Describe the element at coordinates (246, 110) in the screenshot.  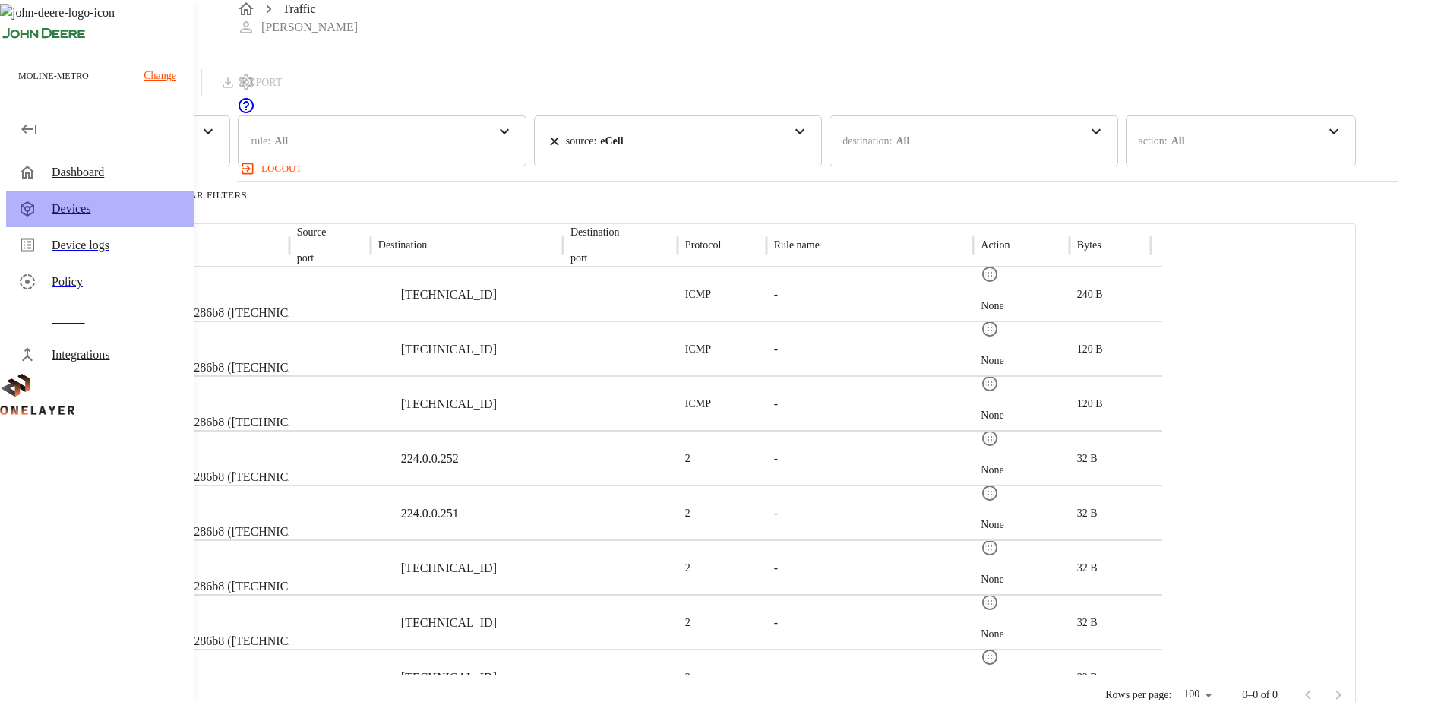
I see `a: onelayer-support` at that location.